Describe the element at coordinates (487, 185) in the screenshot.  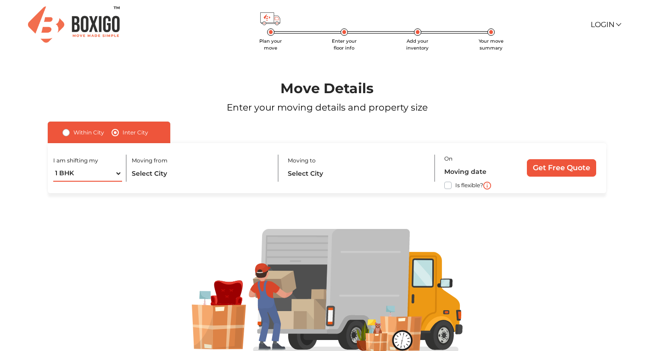
I see `img: i` at that location.